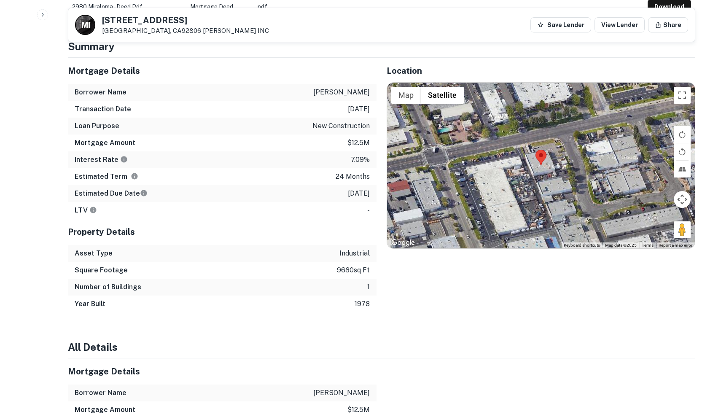 Image resolution: width=721 pixels, height=417 pixels. Describe the element at coordinates (101, 270) in the screenshot. I see `h6: Square Footage` at that location.